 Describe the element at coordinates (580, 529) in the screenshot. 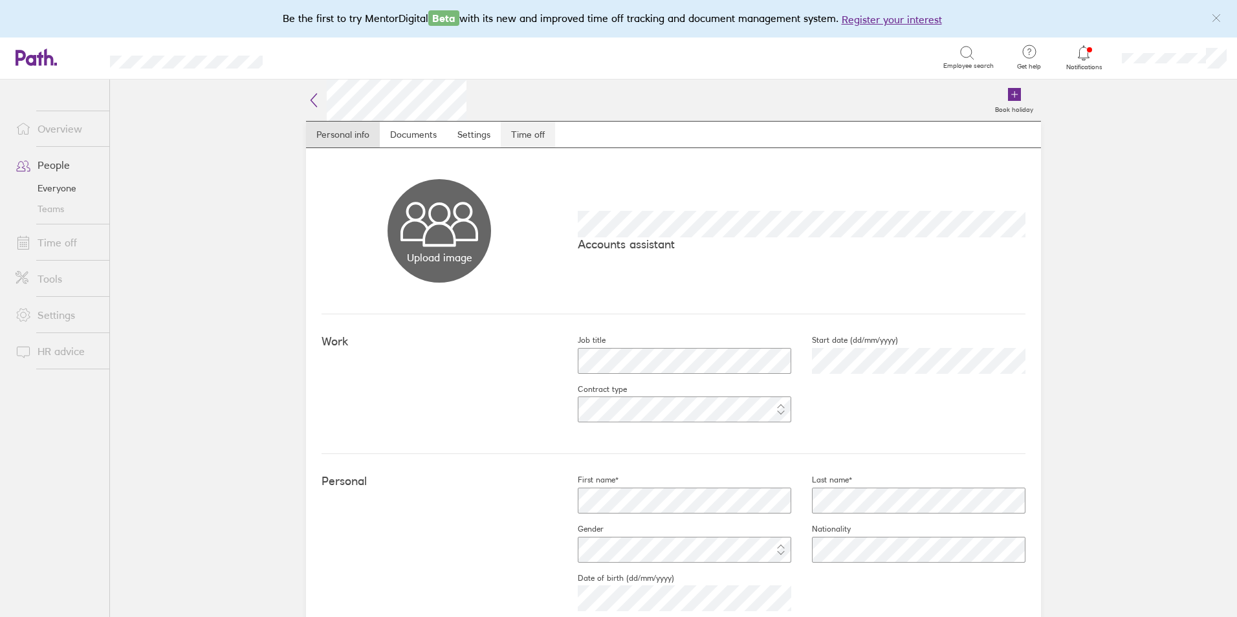

I see `label: Gender` at that location.